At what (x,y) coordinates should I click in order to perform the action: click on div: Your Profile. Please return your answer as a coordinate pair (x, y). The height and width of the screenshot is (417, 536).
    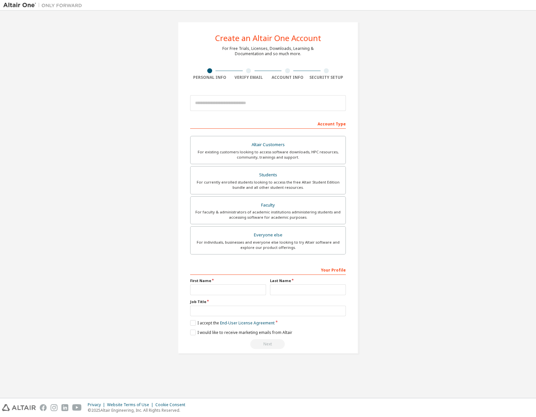
    Looking at the image, I should click on (268, 270).